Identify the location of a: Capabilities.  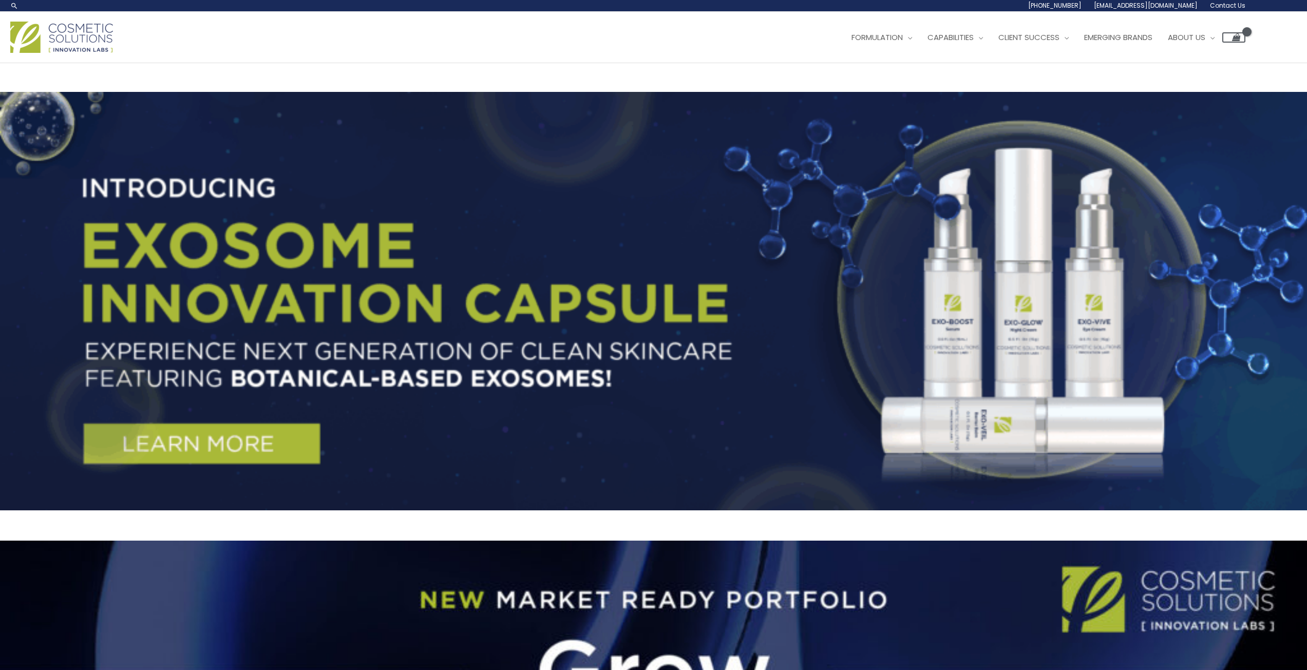
(955, 37).